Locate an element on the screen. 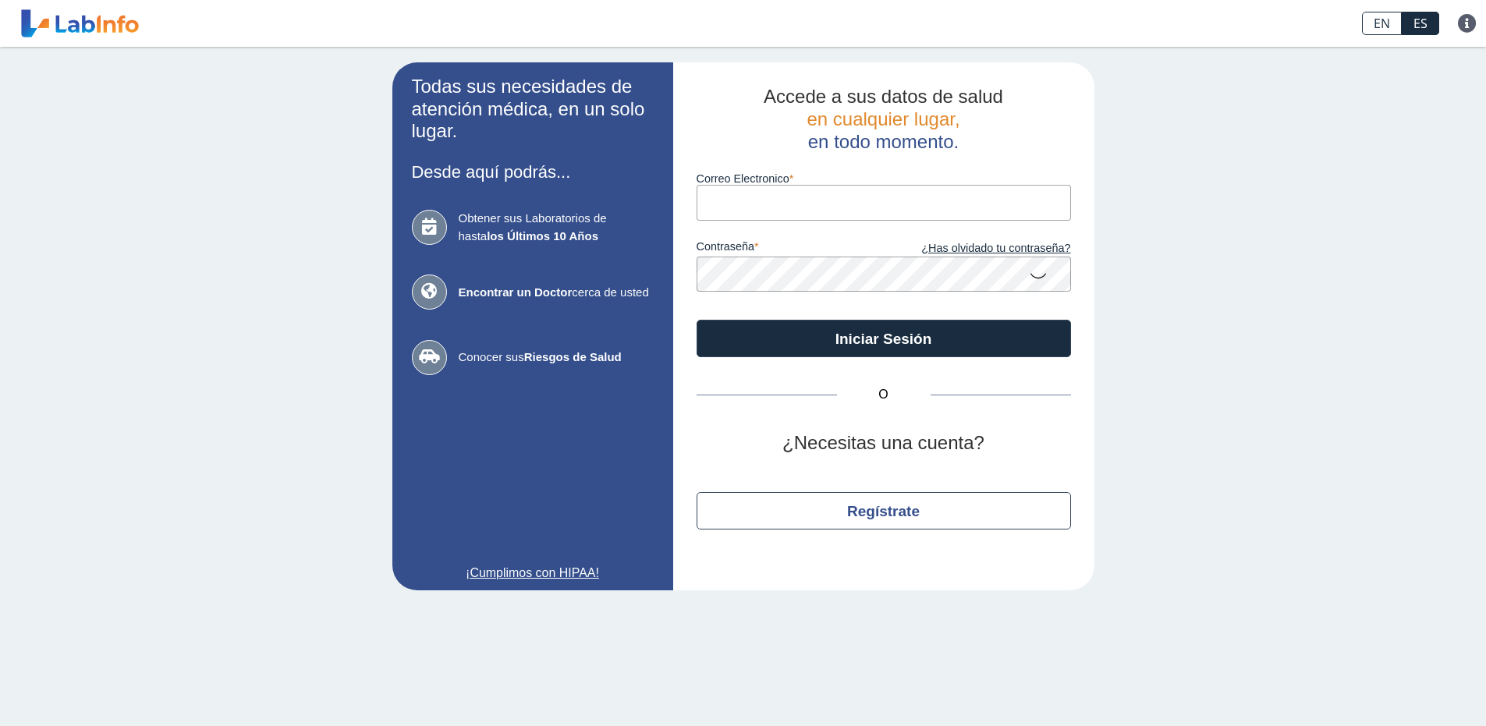  span: Accede a sus datos de salud is located at coordinates (883, 96).